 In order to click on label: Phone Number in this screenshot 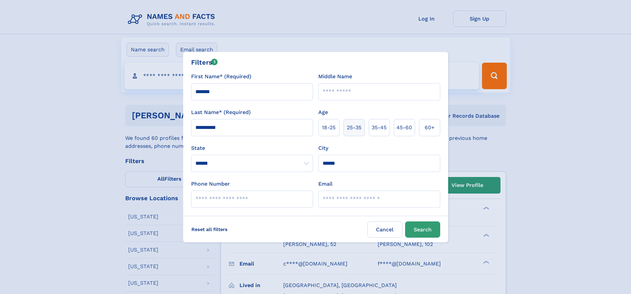, I will do `click(210, 184)`.